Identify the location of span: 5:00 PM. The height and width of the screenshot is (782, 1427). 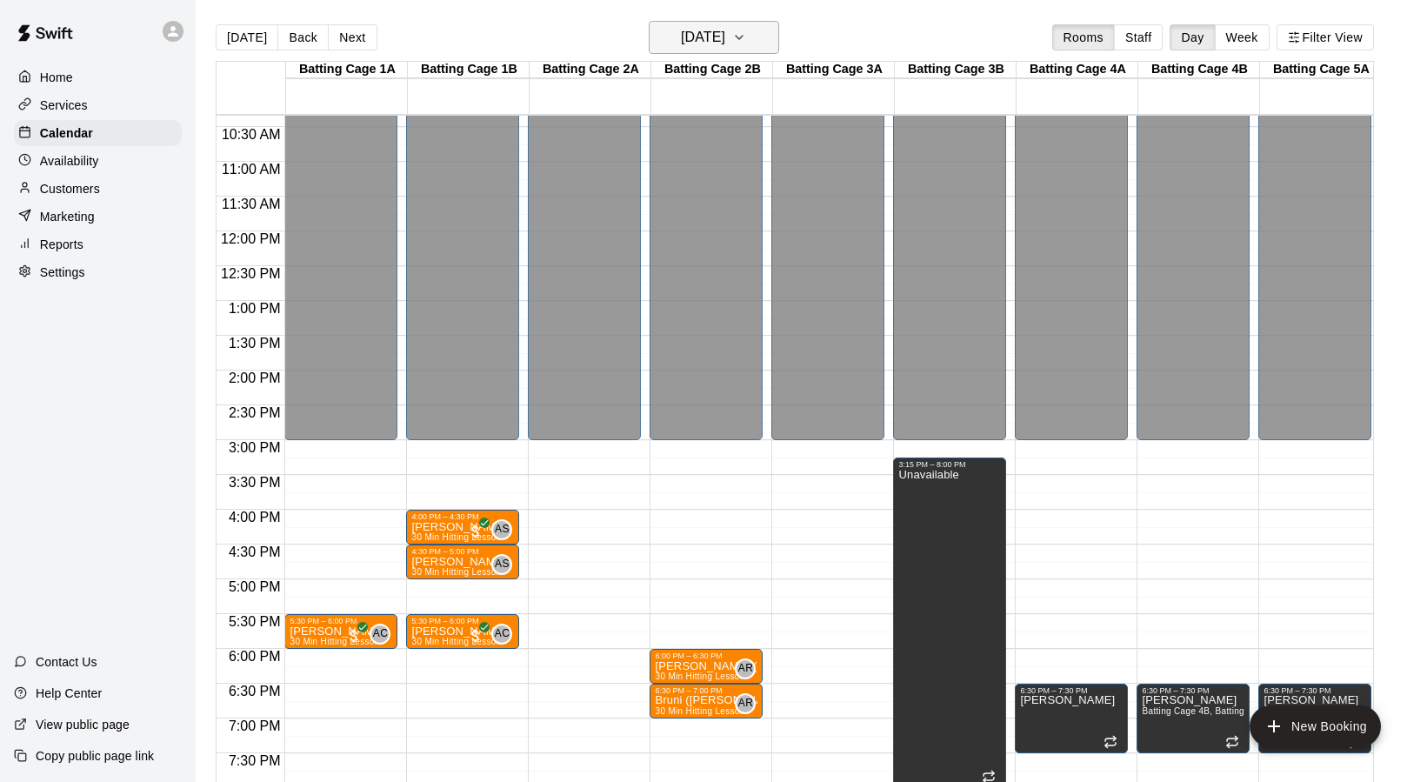
(255, 586).